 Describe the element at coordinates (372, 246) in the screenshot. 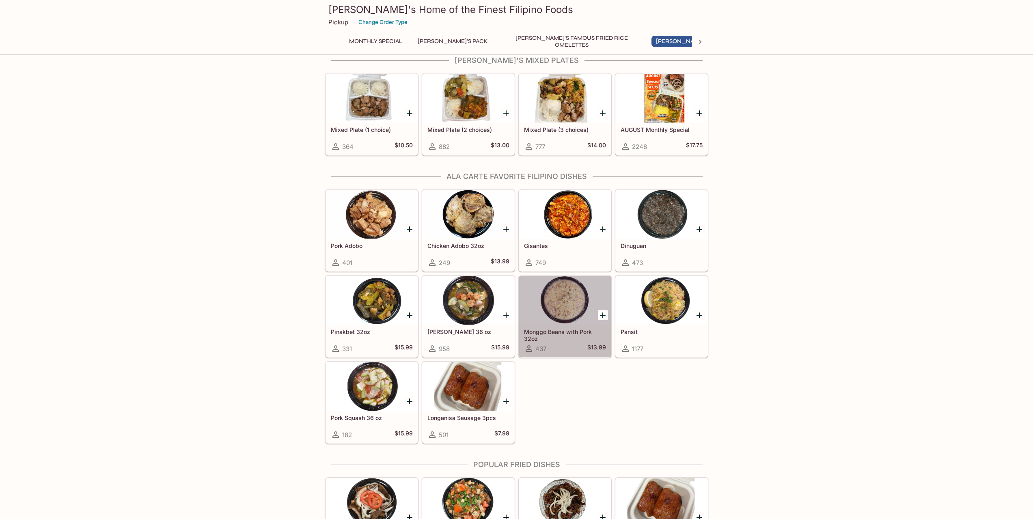

I see `h5: Pork Adobo` at that location.